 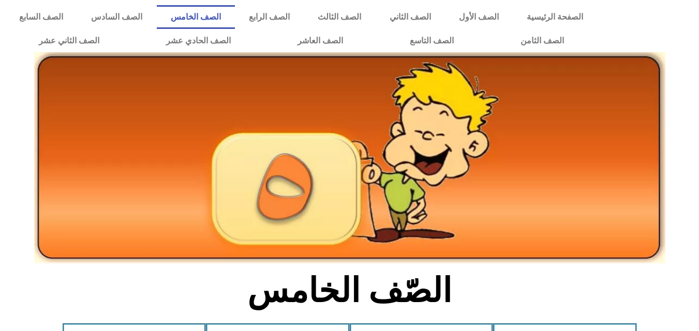 I want to click on h2: الصّف الخامس, so click(x=349, y=291).